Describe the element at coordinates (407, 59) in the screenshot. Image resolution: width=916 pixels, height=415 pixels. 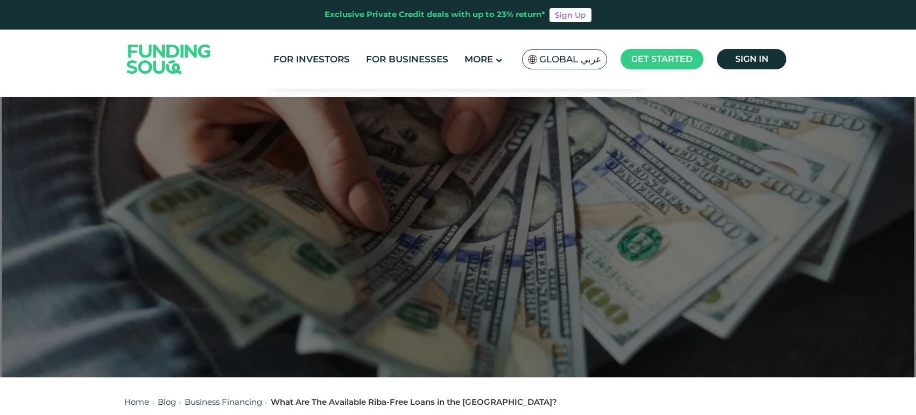
I see `a: For Businesses` at that location.